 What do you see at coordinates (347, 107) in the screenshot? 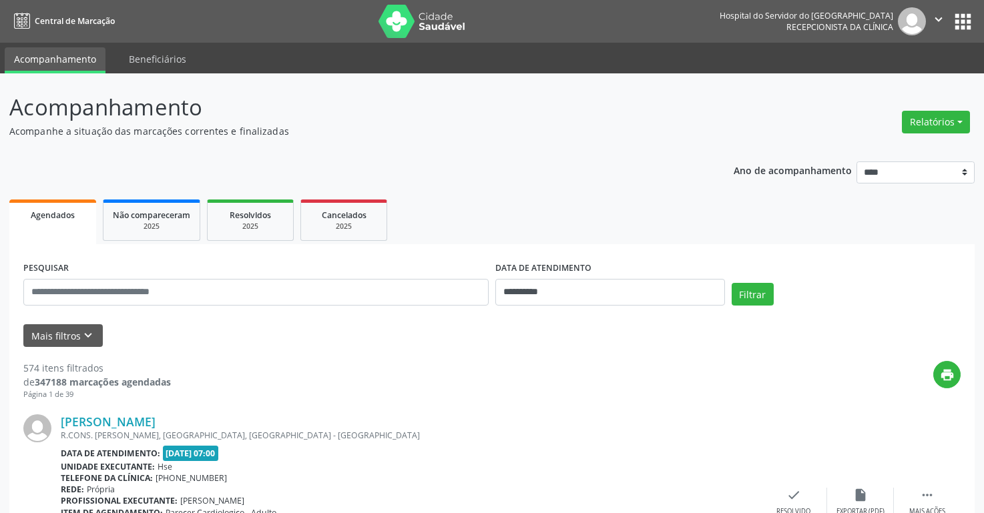
I see `p: Acompanhamento` at bounding box center [347, 107].